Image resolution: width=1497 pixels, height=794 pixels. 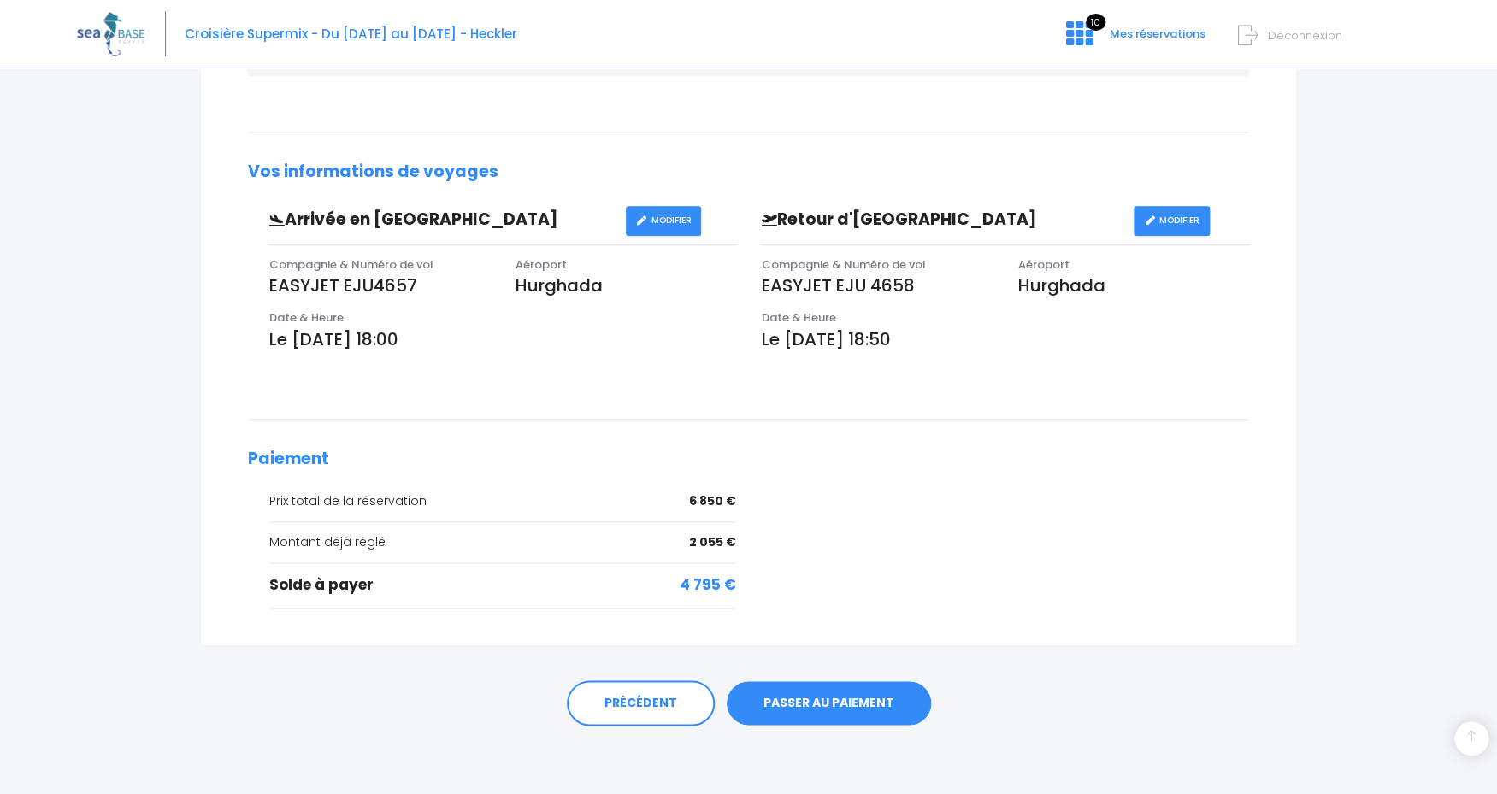 I want to click on span: 2 055 €, so click(x=712, y=542).